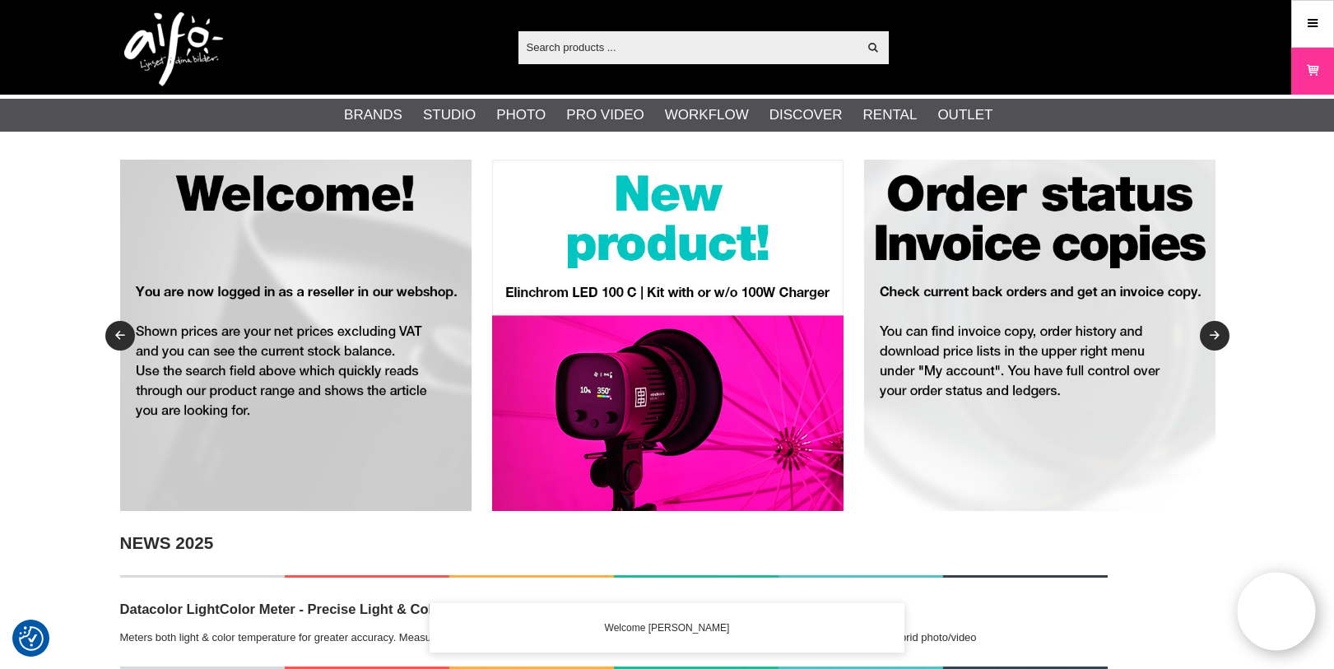 The height and width of the screenshot is (669, 1334). Describe the element at coordinates (667, 335) in the screenshot. I see `a: Ad:RET008 banner-resel-new-LED100C.jpg` at that location.